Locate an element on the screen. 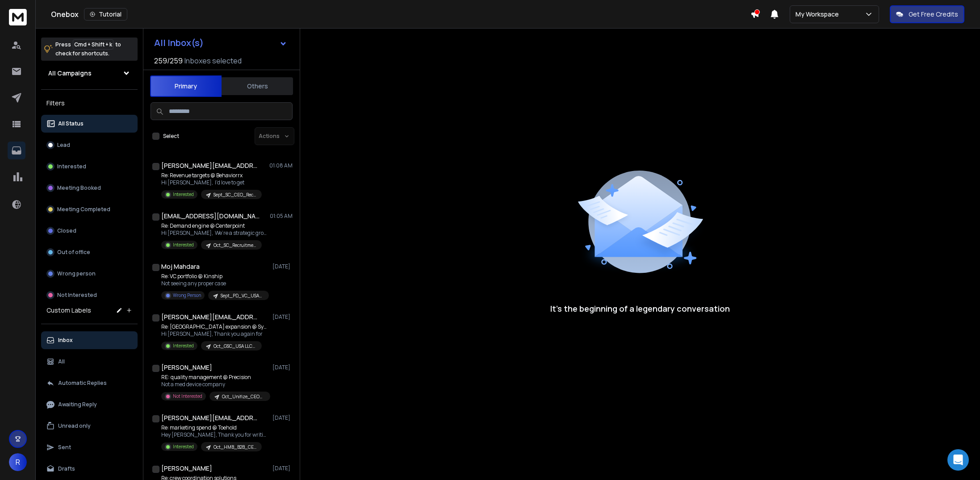 Image resolution: width=980 pixels, height=480 pixels. button: Drafts is located at coordinates (89, 469).